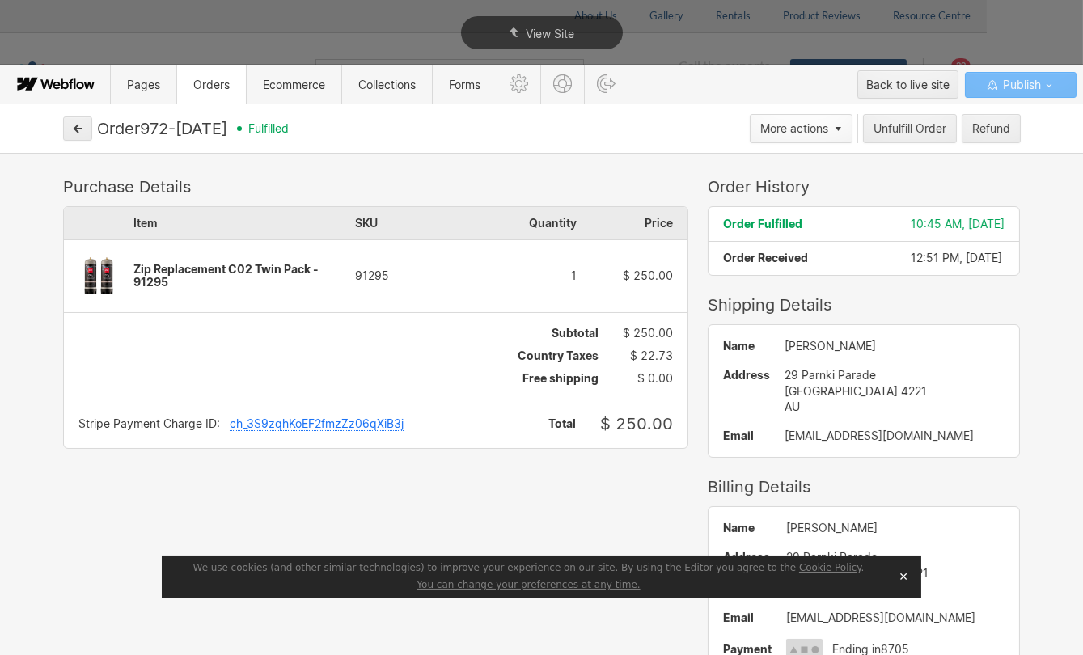  What do you see at coordinates (907, 85) in the screenshot?
I see `div: Back to live site` at bounding box center [907, 85].